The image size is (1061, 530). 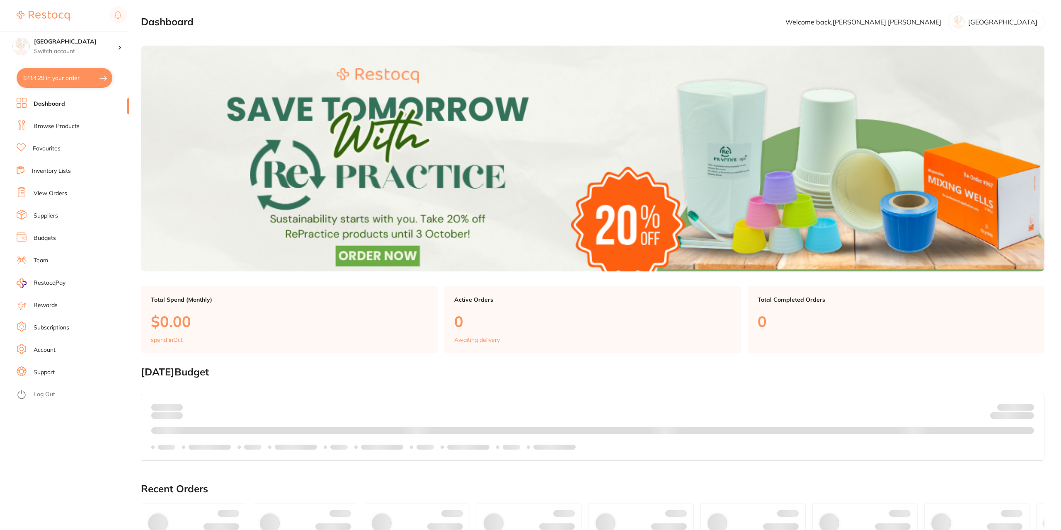 I want to click on p: month, so click(x=167, y=416).